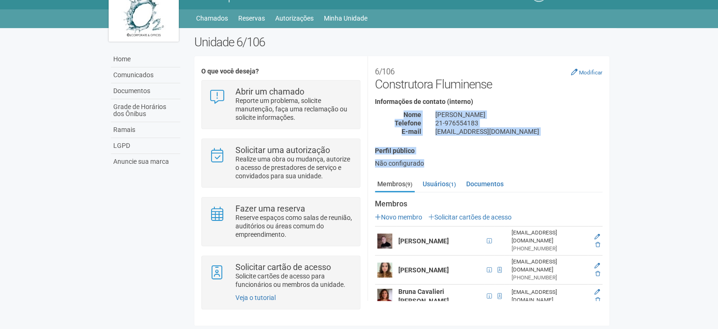 The height and width of the screenshot is (329, 718). Describe the element at coordinates (587, 72) in the screenshot. I see `a: Modificar` at that location.